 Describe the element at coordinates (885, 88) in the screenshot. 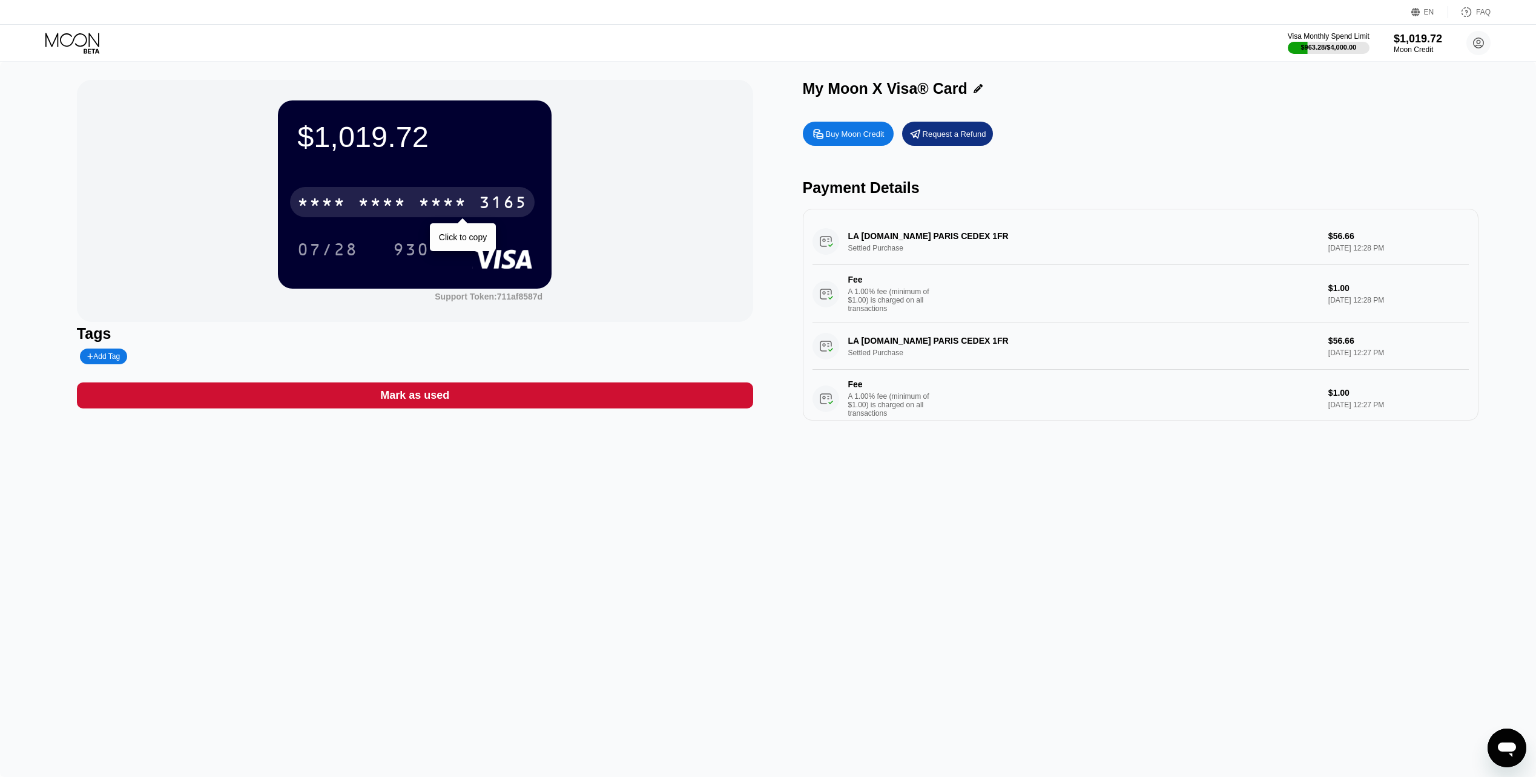

I see `div: My Moon X Visa® Card` at that location.